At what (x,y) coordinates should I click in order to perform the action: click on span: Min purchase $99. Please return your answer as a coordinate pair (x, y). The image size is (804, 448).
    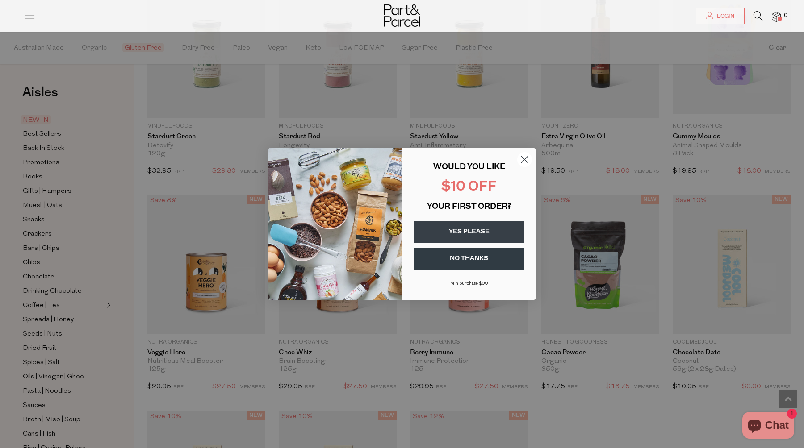
    Looking at the image, I should click on (469, 284).